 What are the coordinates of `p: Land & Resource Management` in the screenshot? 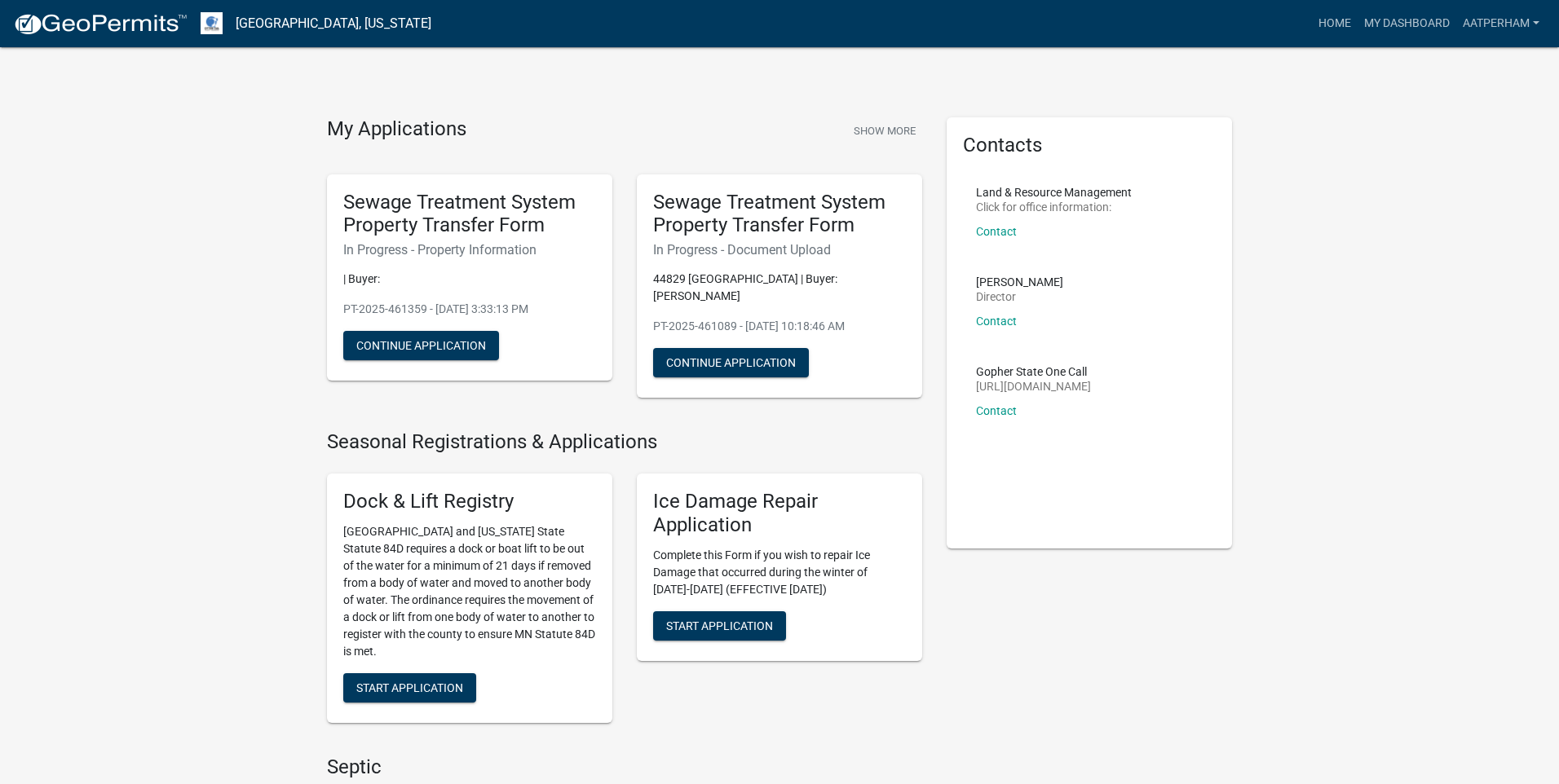 It's located at (1054, 192).